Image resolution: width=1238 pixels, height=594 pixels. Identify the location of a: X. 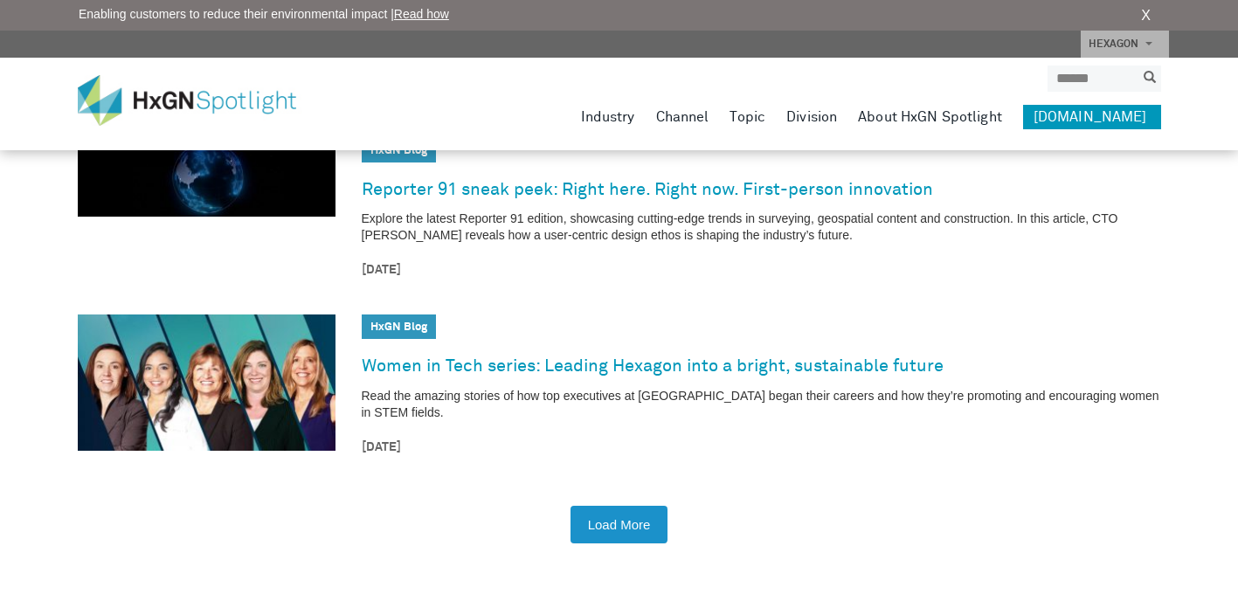
(1145, 16).